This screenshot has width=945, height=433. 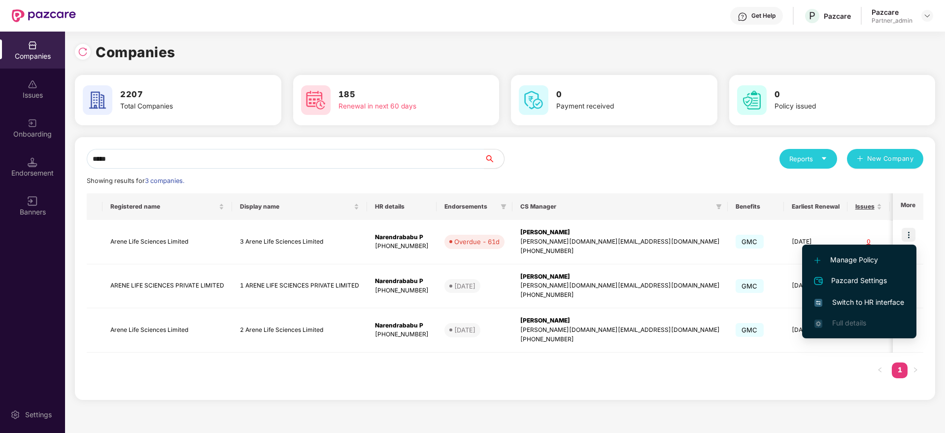 I want to click on span: Switch to HR interface, so click(x=859, y=302).